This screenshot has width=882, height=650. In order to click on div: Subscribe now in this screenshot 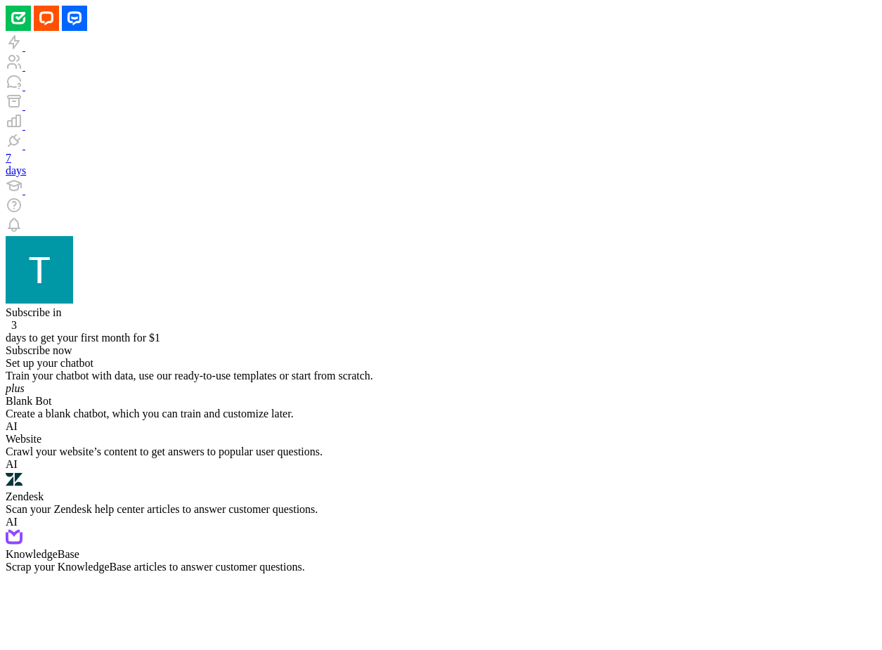, I will do `click(440, 351)`.